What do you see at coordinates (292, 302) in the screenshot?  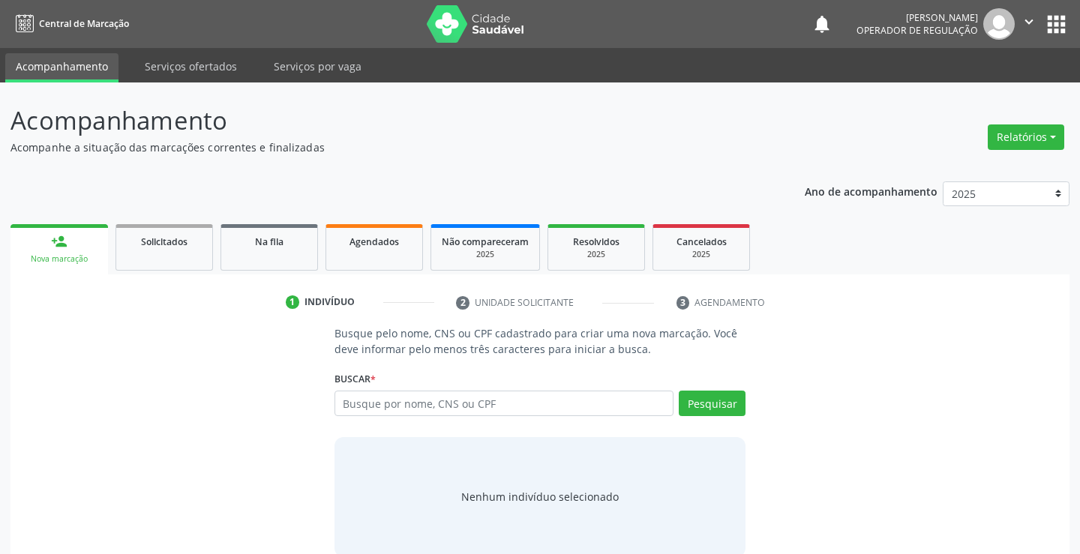 I see `div: 1` at bounding box center [292, 302].